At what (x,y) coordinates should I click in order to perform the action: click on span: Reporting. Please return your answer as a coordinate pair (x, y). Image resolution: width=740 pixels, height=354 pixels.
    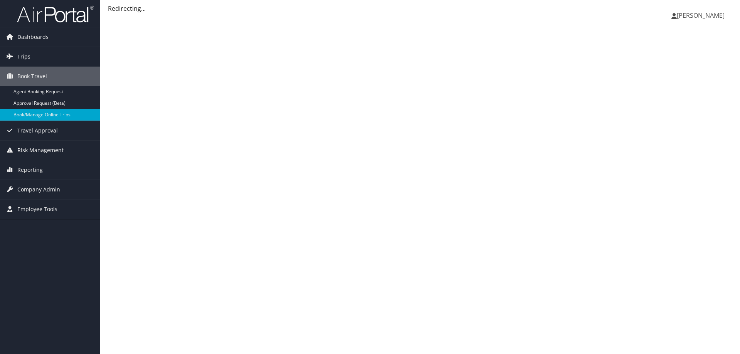
    Looking at the image, I should click on (30, 170).